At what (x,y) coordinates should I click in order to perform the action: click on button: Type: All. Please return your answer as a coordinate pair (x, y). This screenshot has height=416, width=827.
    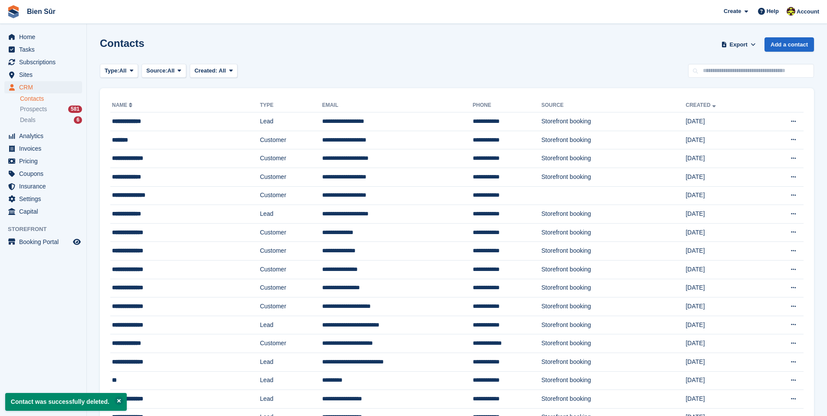
    Looking at the image, I should click on (119, 71).